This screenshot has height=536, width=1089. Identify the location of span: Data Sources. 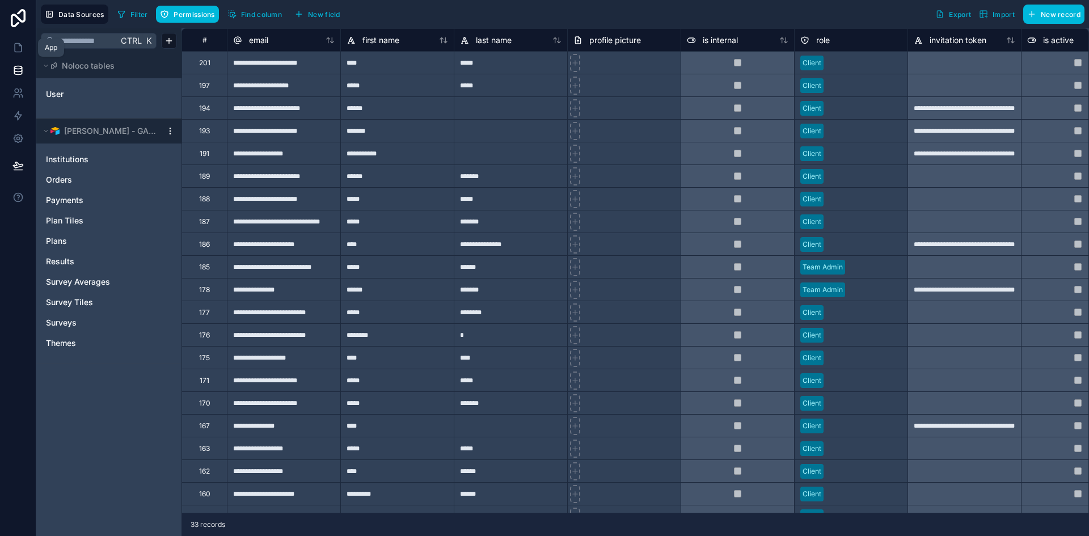
(81, 14).